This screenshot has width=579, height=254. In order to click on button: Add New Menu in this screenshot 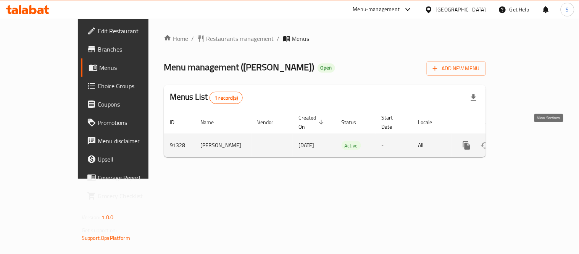, I will do `click(456, 68)`.